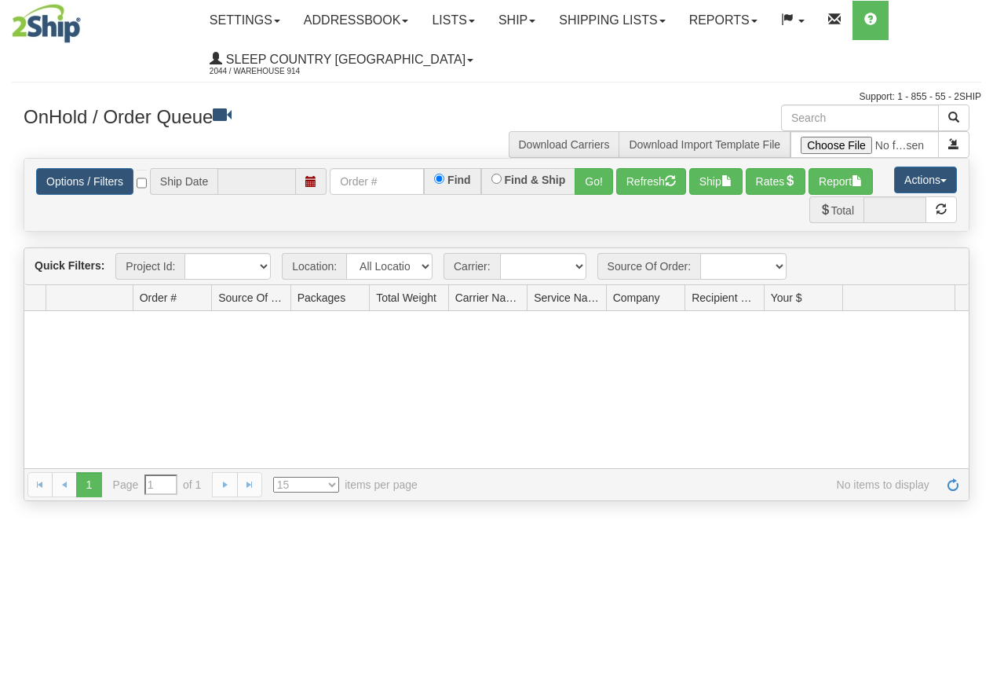  Describe the element at coordinates (836, 210) in the screenshot. I see `span: Total` at that location.